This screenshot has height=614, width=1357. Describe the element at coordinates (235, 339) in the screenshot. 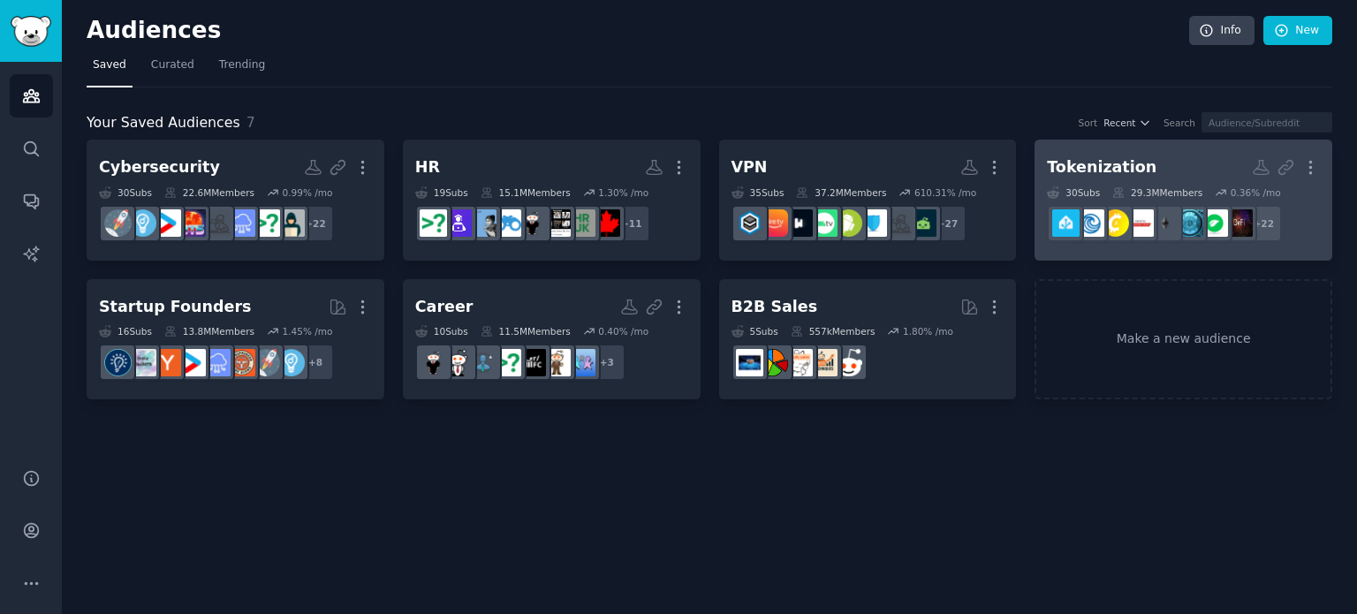

I see `a: Startup Founders16Subs13.8MMembers1.45% /mo+8EntrepreneurstartupsEntrepreneurRideAlongSaaSstartup...` at that location.